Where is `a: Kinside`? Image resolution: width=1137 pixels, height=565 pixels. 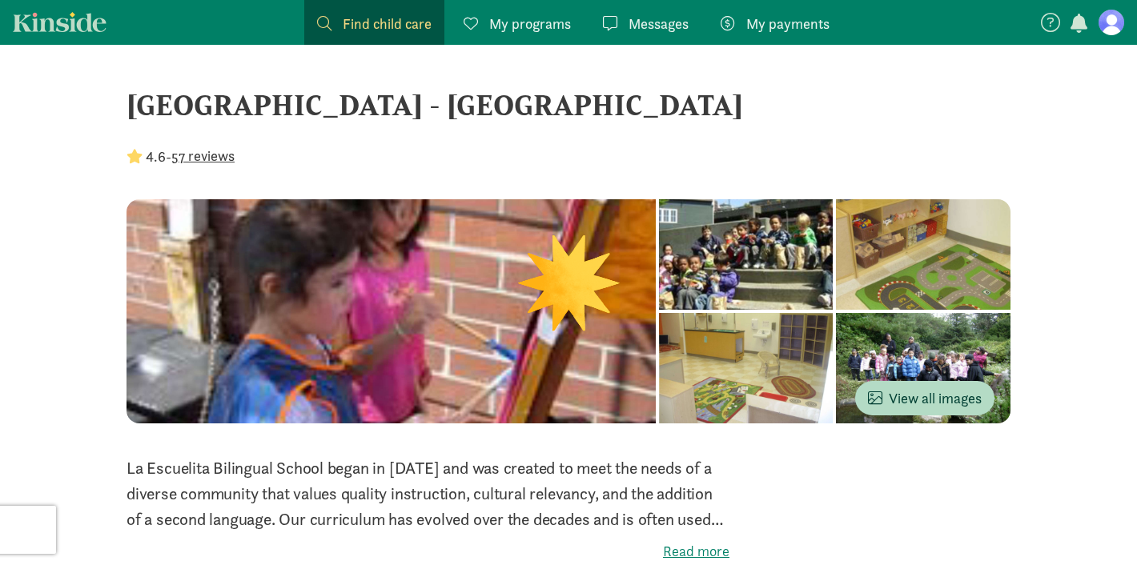
a: Kinside is located at coordinates (59, 22).